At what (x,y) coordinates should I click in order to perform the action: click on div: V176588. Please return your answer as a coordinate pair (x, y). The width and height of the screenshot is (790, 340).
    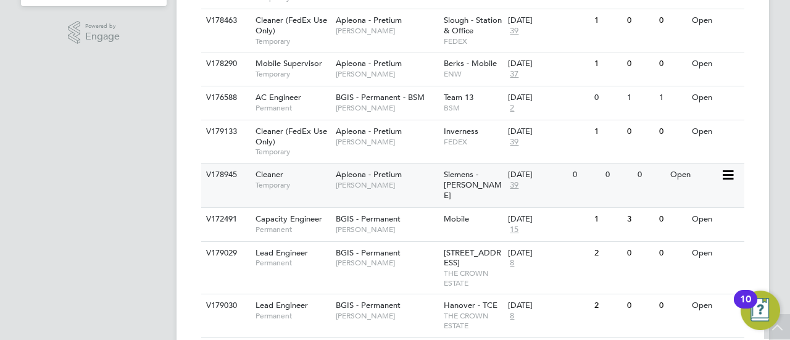
    Looking at the image, I should click on (225, 98).